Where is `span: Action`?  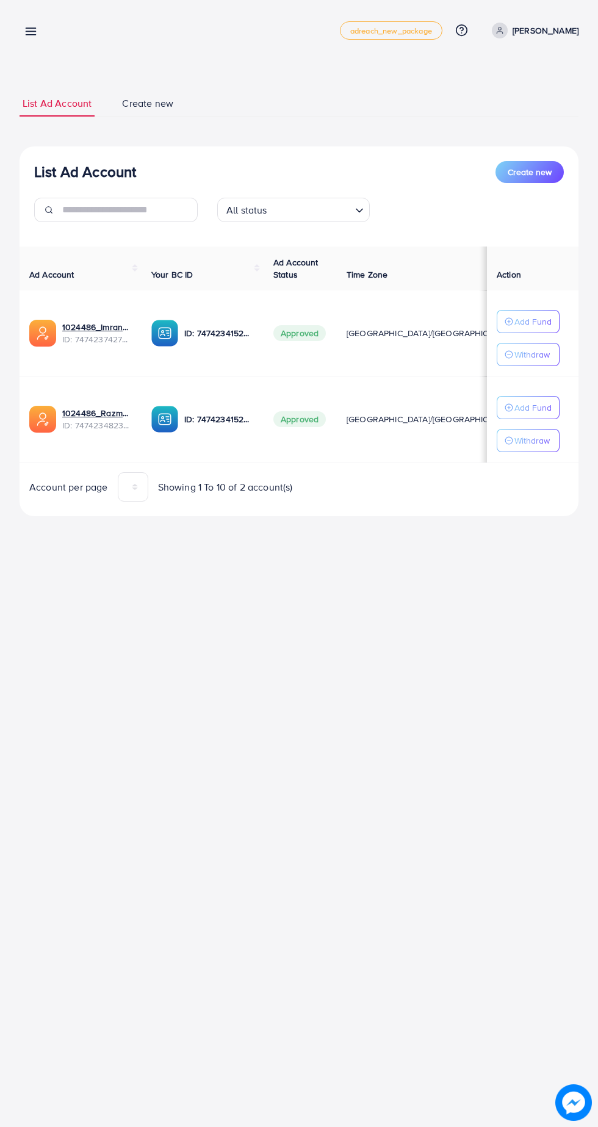
span: Action is located at coordinates (509, 275).